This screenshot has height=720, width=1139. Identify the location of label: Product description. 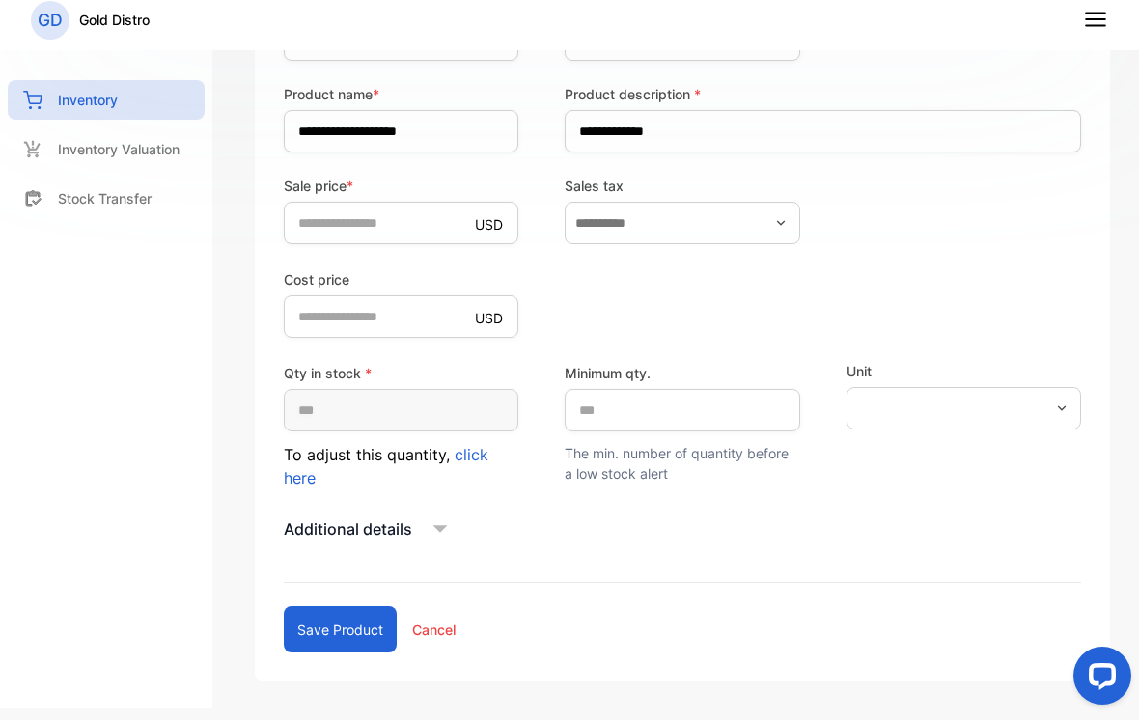
(822, 94).